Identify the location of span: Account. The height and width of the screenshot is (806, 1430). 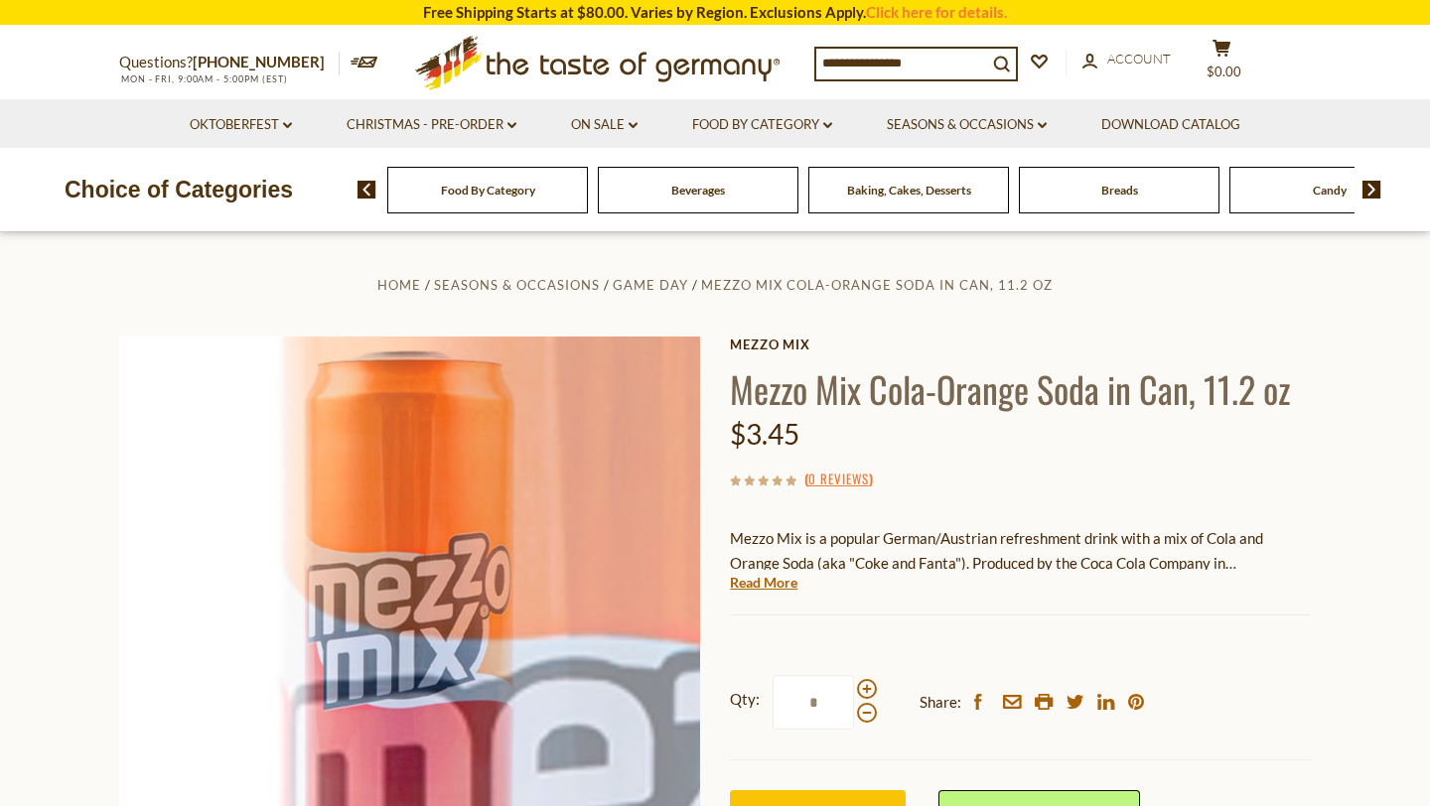
(1139, 59).